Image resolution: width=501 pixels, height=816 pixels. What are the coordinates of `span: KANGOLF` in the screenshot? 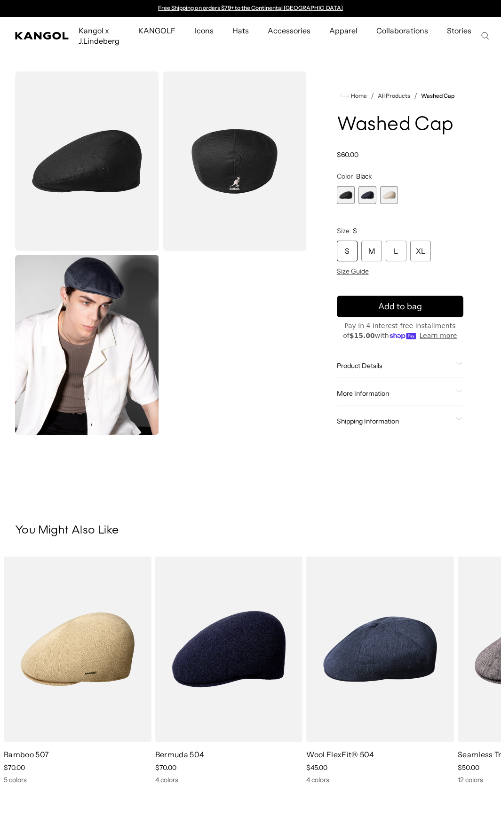 It's located at (157, 31).